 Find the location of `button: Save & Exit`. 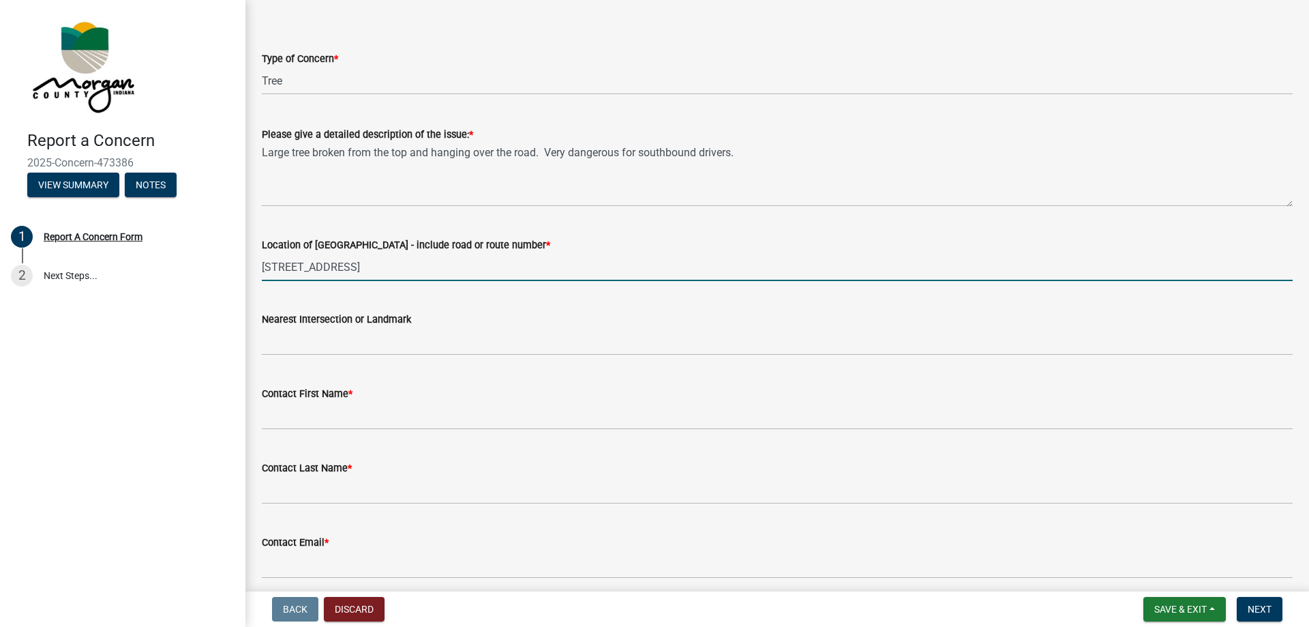

button: Save & Exit is located at coordinates (1184, 609).